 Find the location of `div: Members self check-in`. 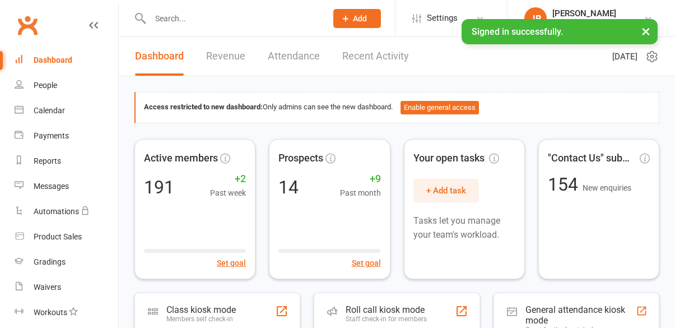

div: Members self check-in is located at coordinates (201, 319).